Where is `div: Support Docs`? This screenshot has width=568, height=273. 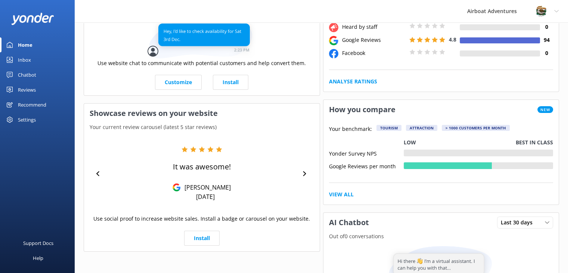 div: Support Docs is located at coordinates (38, 243).